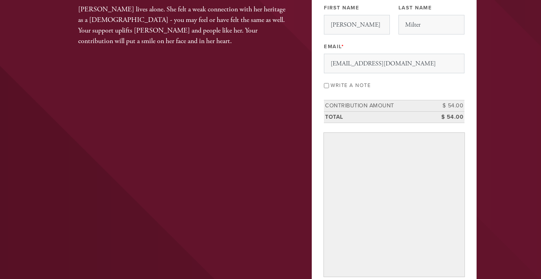 The image size is (541, 279). Describe the element at coordinates (334, 47) in the screenshot. I see `label: Email` at that location.